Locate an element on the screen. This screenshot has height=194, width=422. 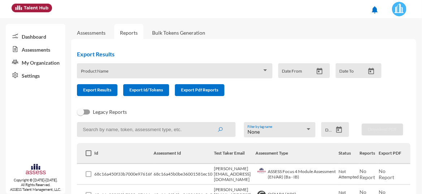
span: Export Results is located at coordinates (97, 90).